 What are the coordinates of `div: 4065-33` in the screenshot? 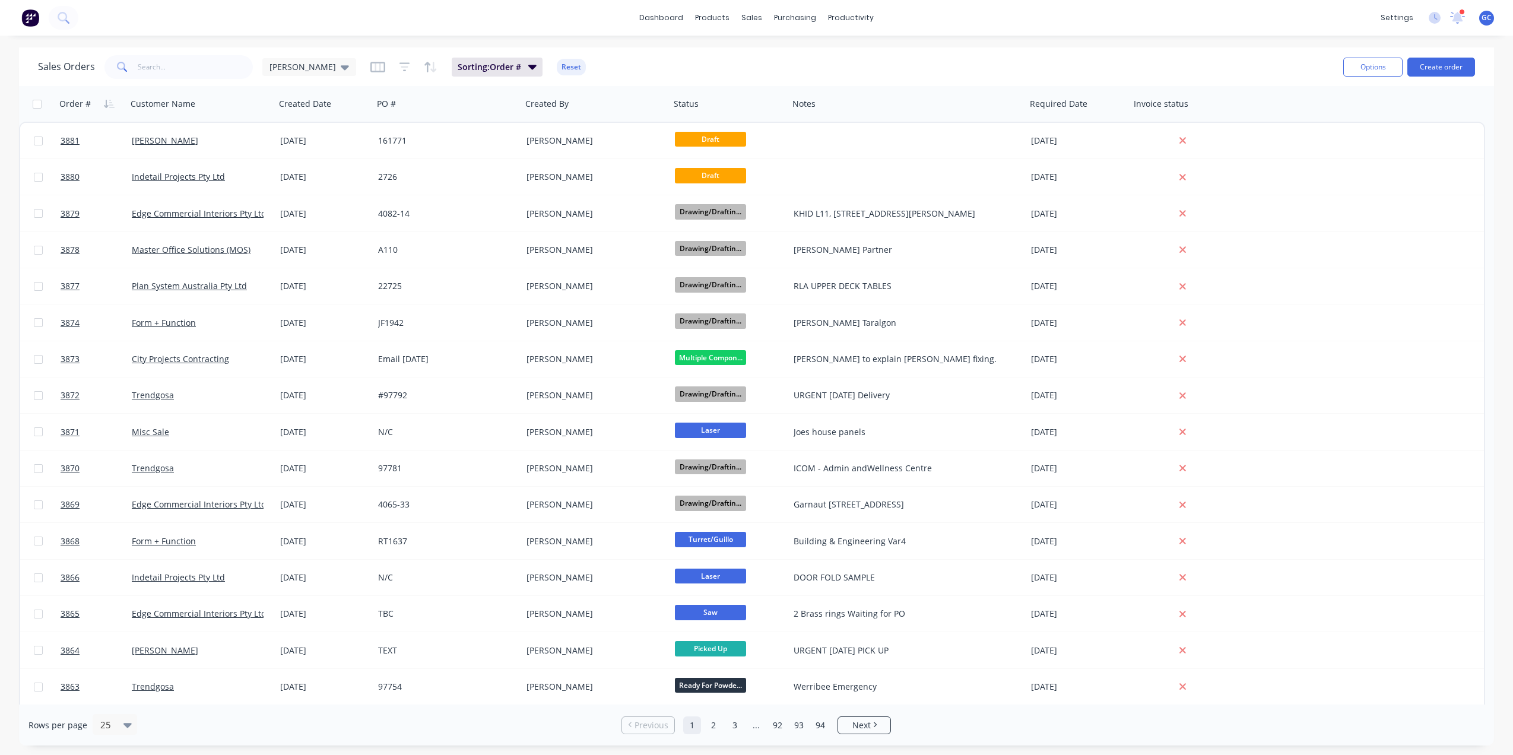 It's located at (444, 504).